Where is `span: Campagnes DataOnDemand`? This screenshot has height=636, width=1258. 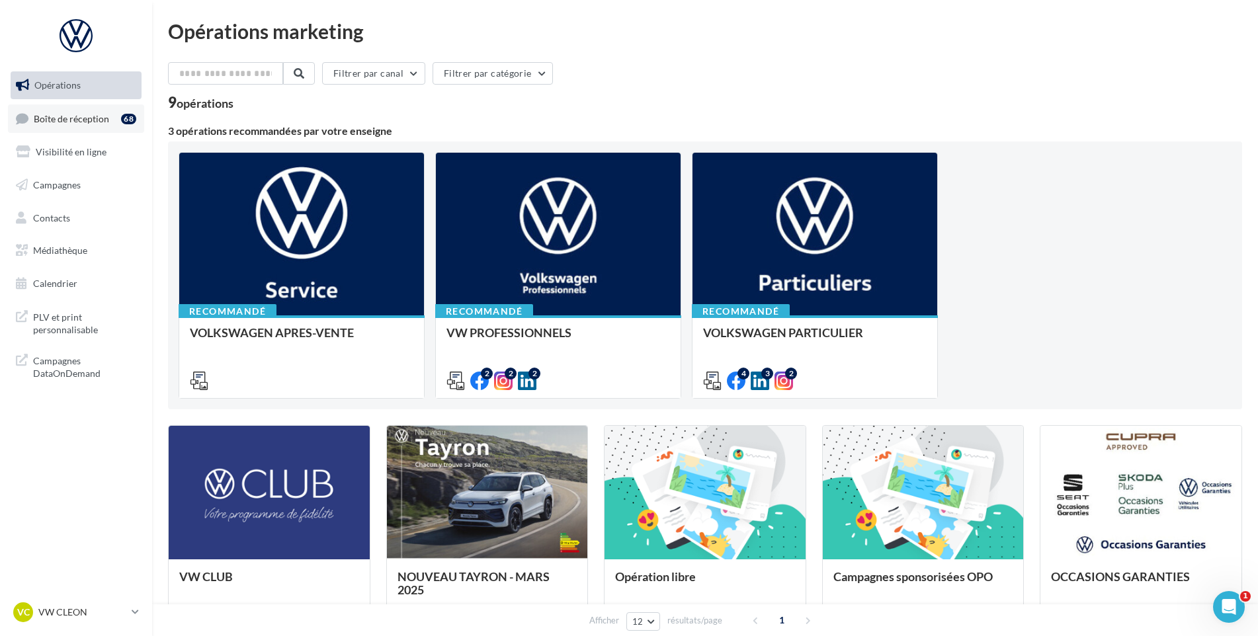 span: Campagnes DataOnDemand is located at coordinates (85, 366).